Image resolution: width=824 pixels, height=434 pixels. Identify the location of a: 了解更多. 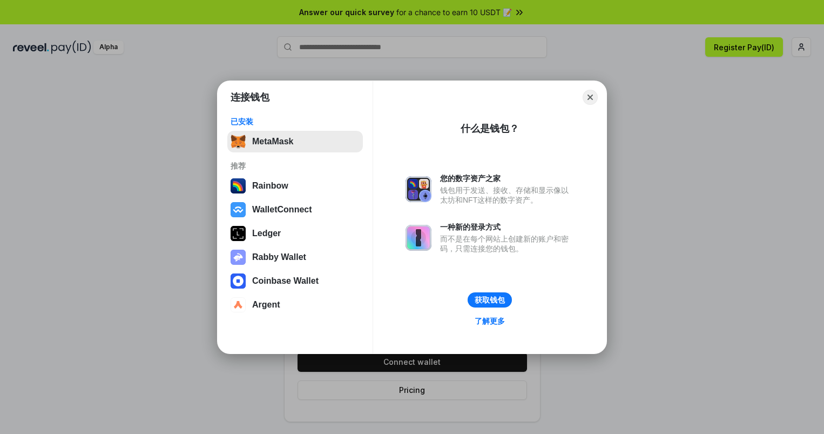
(490, 321).